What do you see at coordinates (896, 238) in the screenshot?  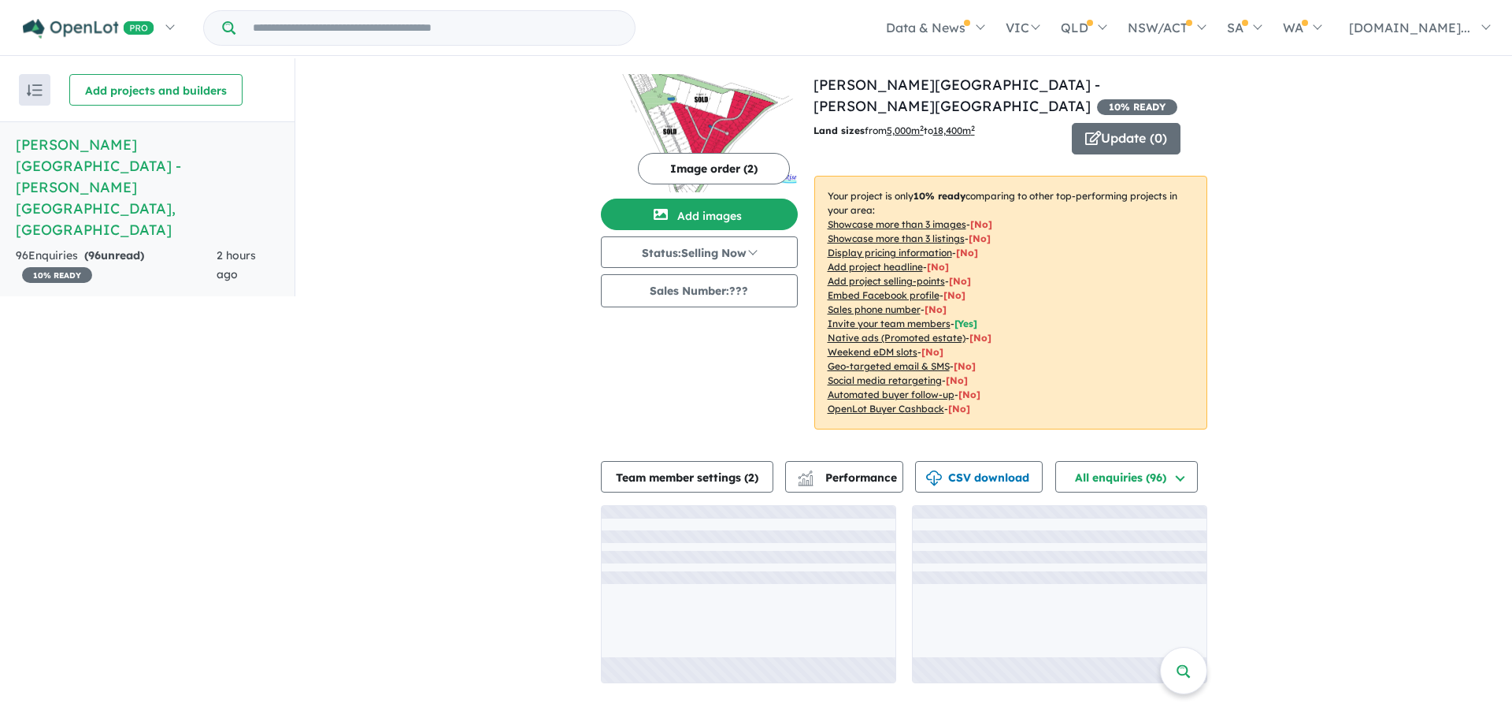 I see `u: Showcase more than 3 listings` at bounding box center [896, 238].